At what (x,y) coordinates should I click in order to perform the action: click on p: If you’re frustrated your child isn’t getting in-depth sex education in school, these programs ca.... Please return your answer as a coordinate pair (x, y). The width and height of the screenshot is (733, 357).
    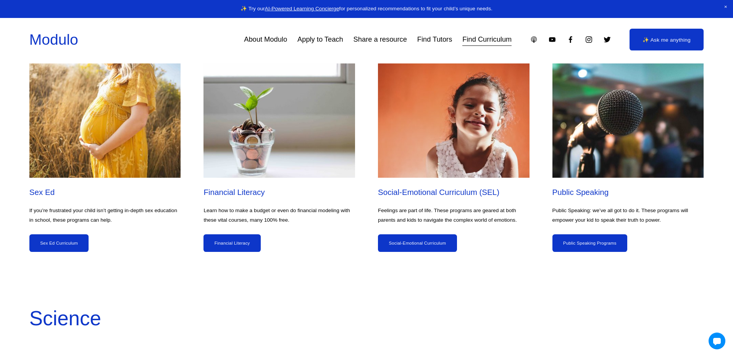
    Looking at the image, I should click on (105, 215).